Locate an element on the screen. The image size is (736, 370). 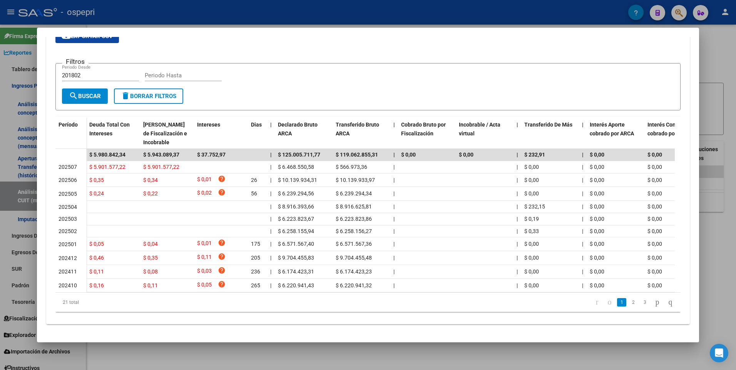
span: Transferido Bruto ARCA is located at coordinates (357, 129).